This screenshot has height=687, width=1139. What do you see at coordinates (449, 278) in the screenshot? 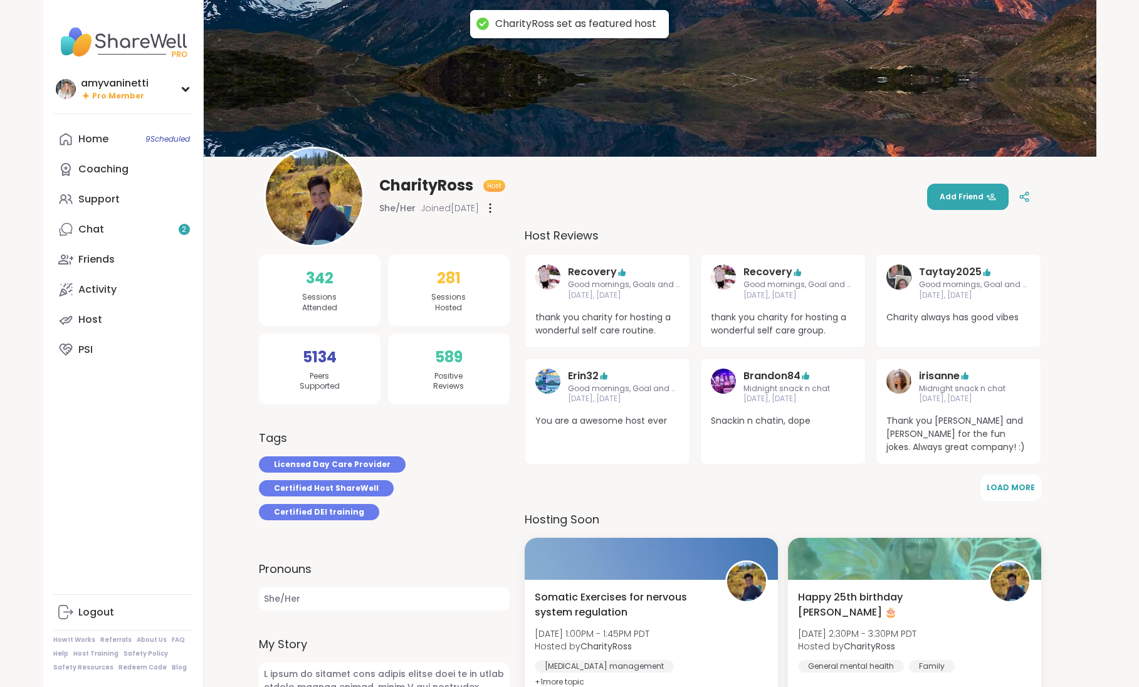
I see `span: 281` at bounding box center [449, 278].